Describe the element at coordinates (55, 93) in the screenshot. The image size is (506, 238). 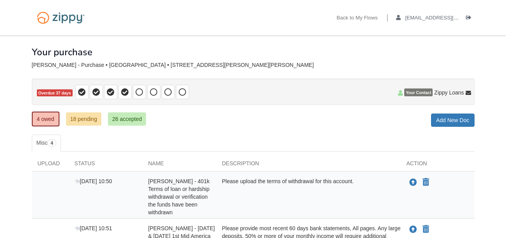
I see `span: Overdue 37 days` at that location.